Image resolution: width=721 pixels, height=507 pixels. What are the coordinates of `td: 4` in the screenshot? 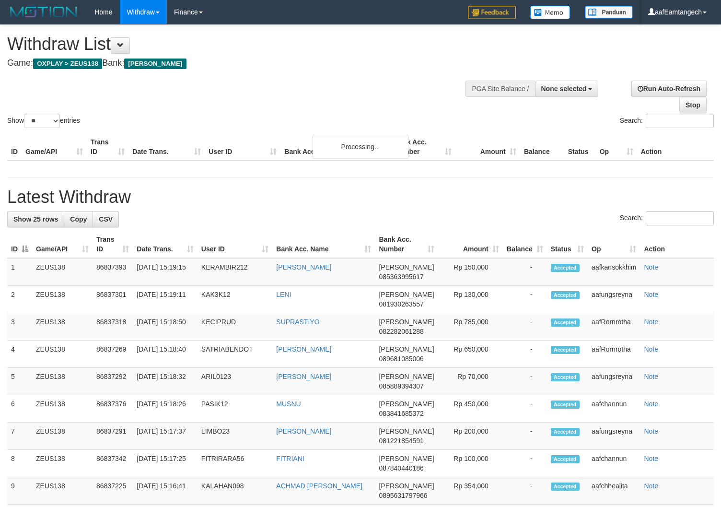 It's located at (20, 354).